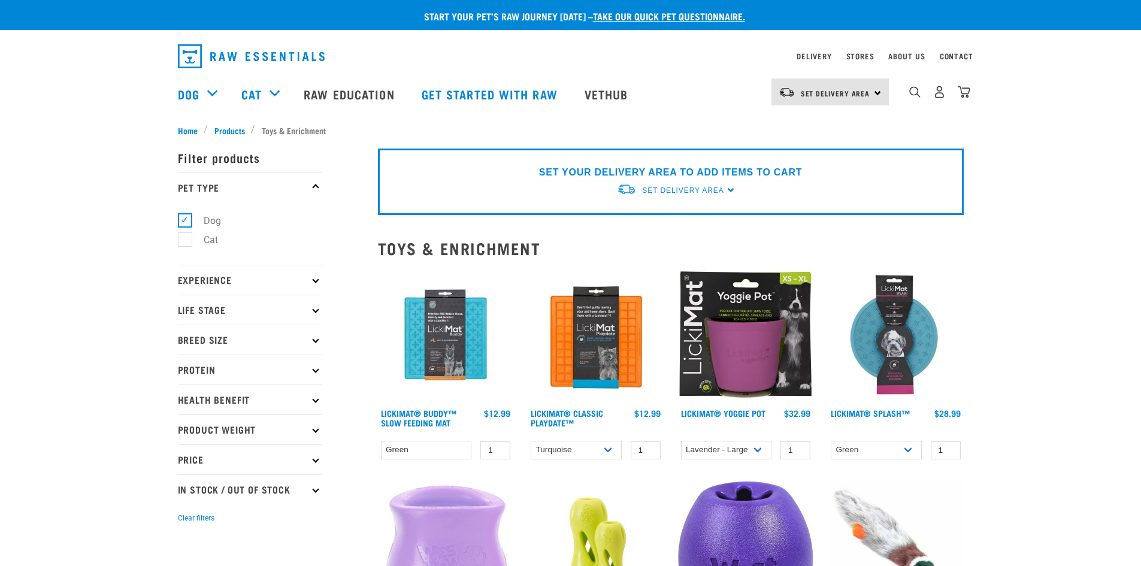 This screenshot has height=566, width=1141. I want to click on a: Raw Education, so click(350, 94).